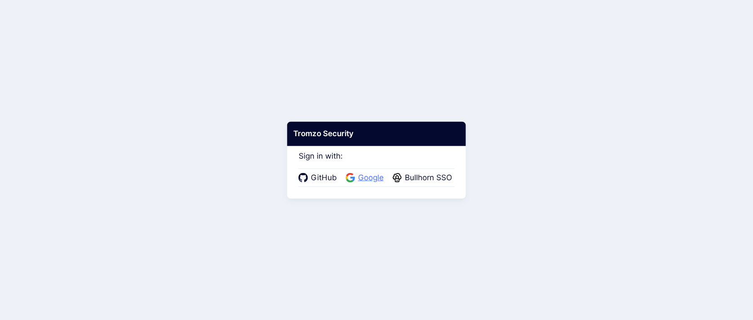 The image size is (753, 320). What do you see at coordinates (428, 178) in the screenshot?
I see `span: Bullhorn SSO` at bounding box center [428, 178].